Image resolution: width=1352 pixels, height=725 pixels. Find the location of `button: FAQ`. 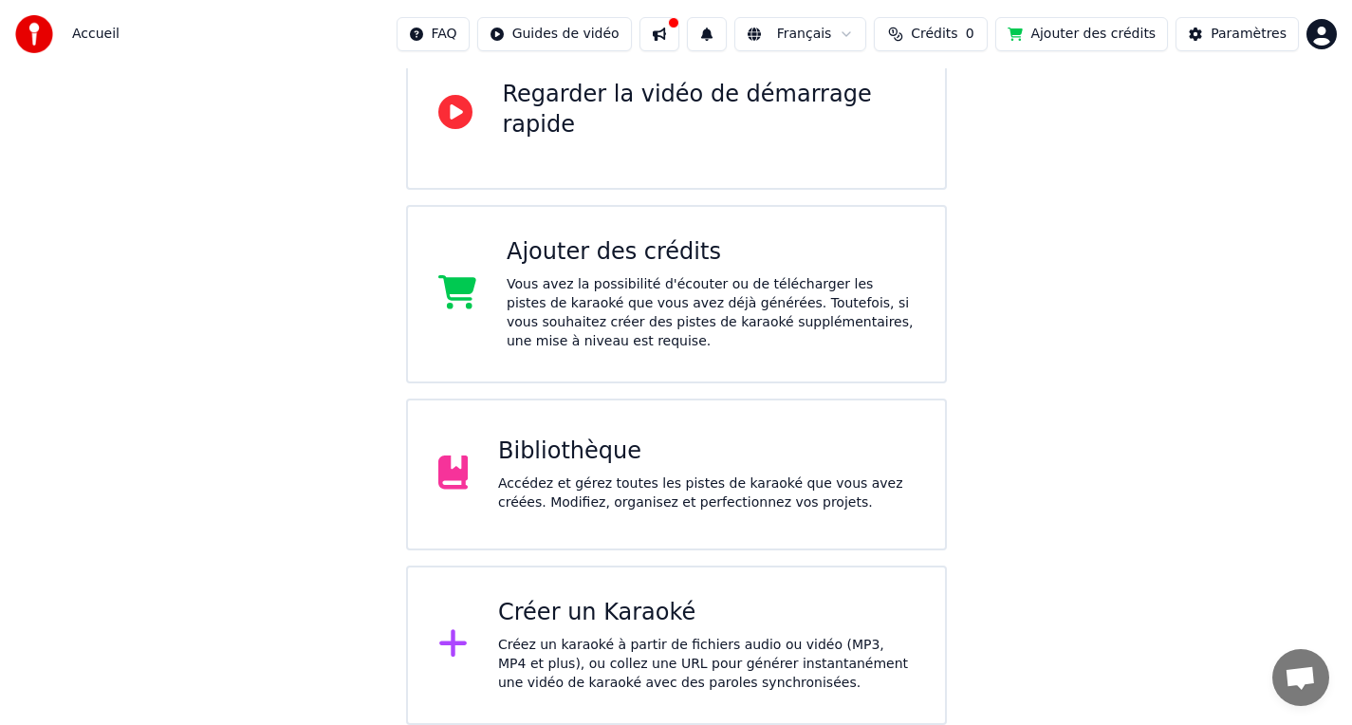

button: FAQ is located at coordinates (433, 34).